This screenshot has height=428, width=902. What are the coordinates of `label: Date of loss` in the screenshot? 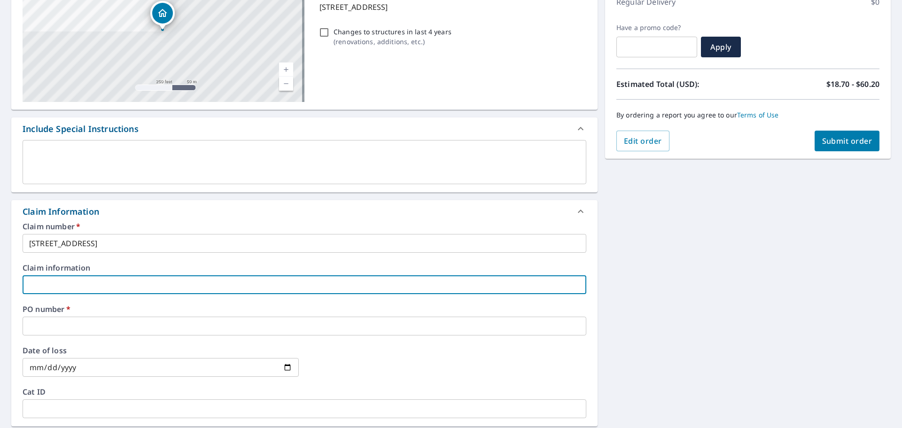 It's located at (161, 351).